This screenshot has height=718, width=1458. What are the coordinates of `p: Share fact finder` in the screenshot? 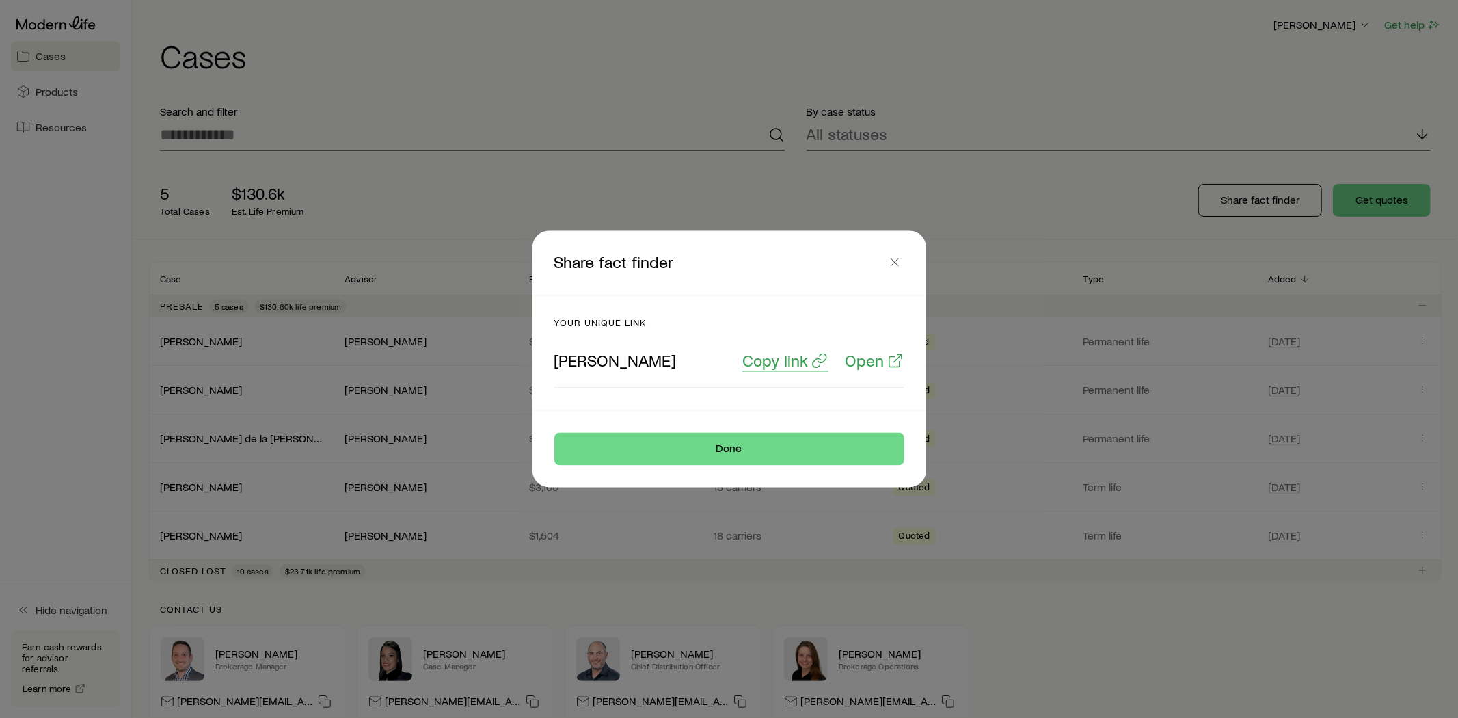 It's located at (720, 263).